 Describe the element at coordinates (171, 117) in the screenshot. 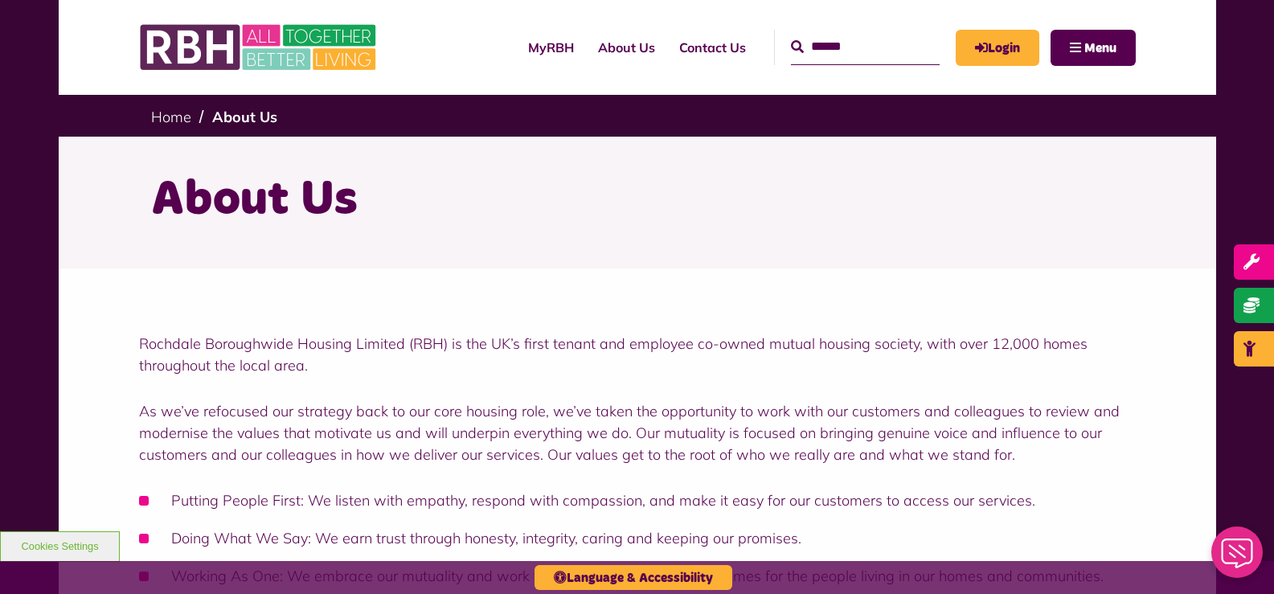

I see `a: Home` at that location.